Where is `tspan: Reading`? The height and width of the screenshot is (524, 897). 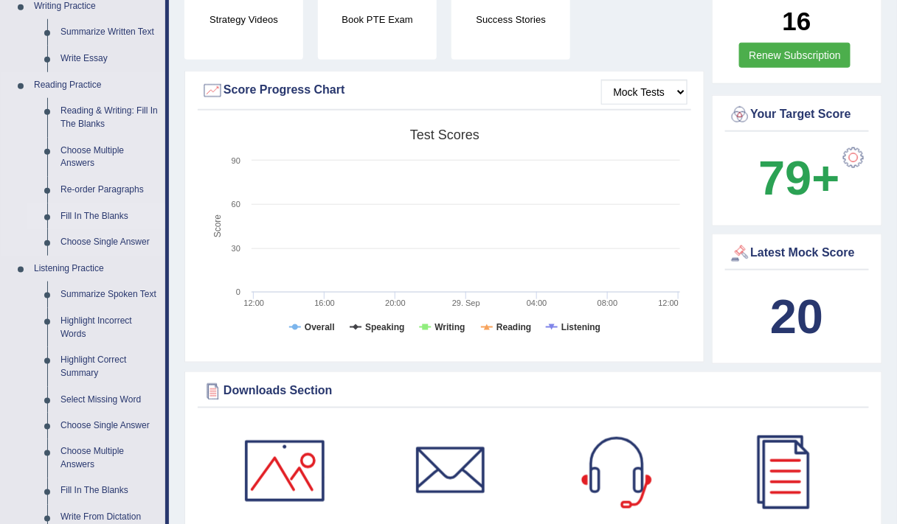
tspan: Reading is located at coordinates (513, 327).